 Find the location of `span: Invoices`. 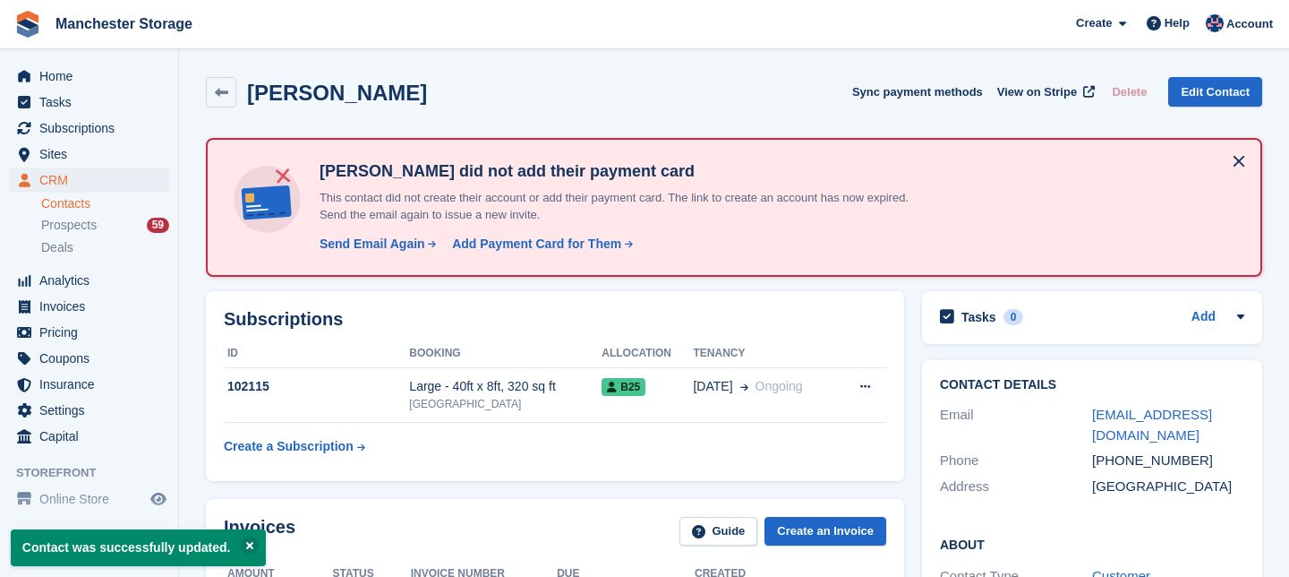

span: Invoices is located at coordinates (93, 306).